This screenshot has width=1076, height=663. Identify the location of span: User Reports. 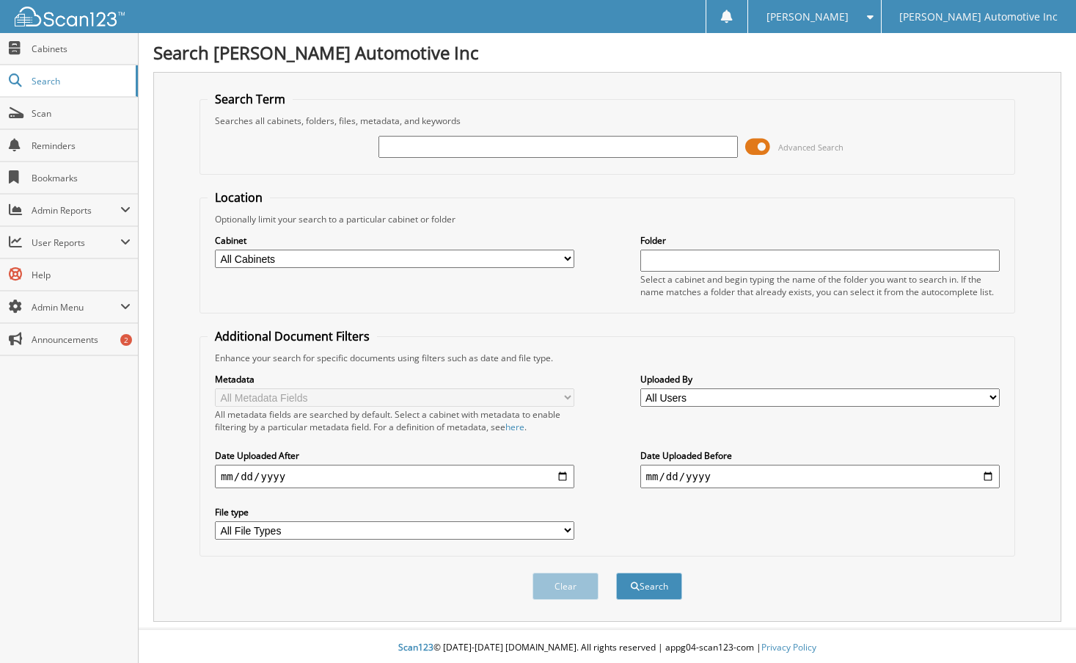
(76, 242).